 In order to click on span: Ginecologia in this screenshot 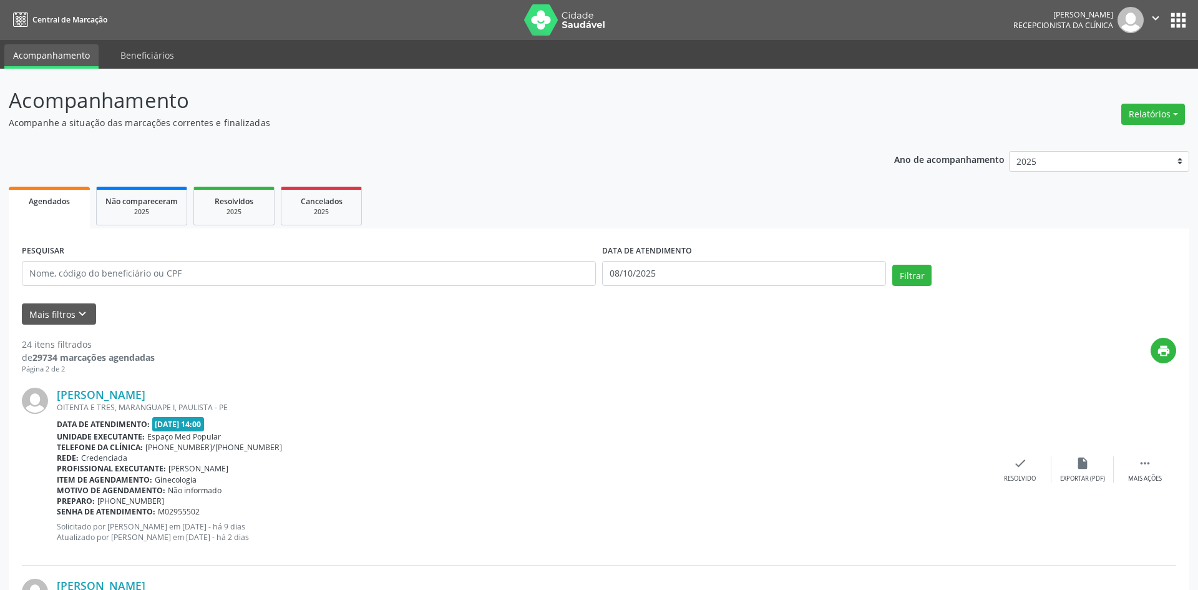, I will do `click(175, 479)`.